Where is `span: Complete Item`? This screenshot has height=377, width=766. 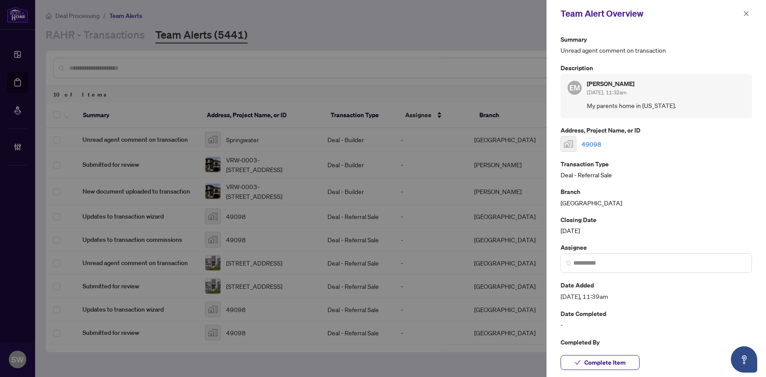
span: Complete Item is located at coordinates (605, 363).